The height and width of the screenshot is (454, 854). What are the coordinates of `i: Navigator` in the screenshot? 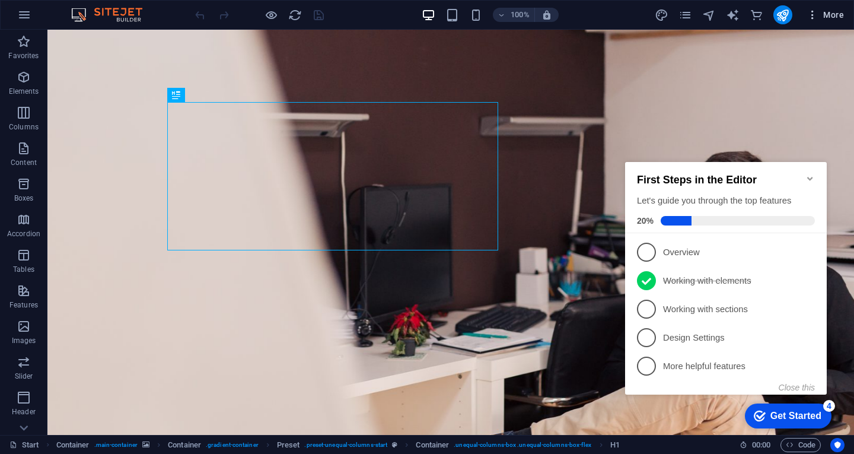 It's located at (709, 15).